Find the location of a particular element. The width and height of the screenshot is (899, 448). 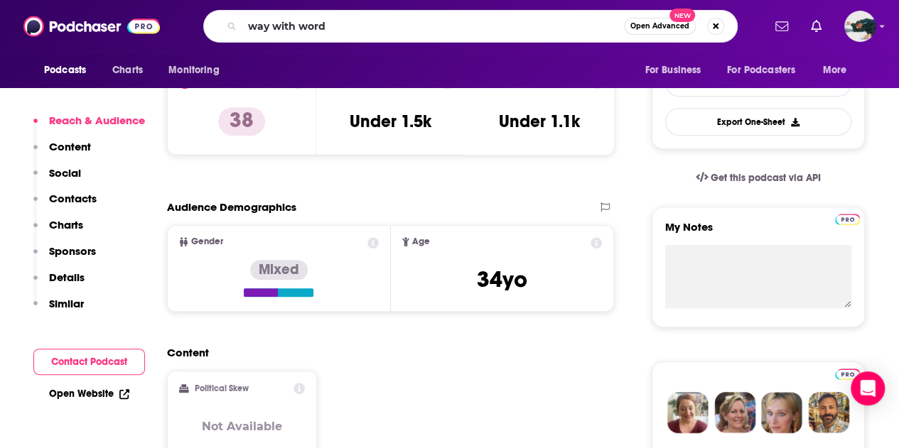

div: Mixed is located at coordinates (278, 270).